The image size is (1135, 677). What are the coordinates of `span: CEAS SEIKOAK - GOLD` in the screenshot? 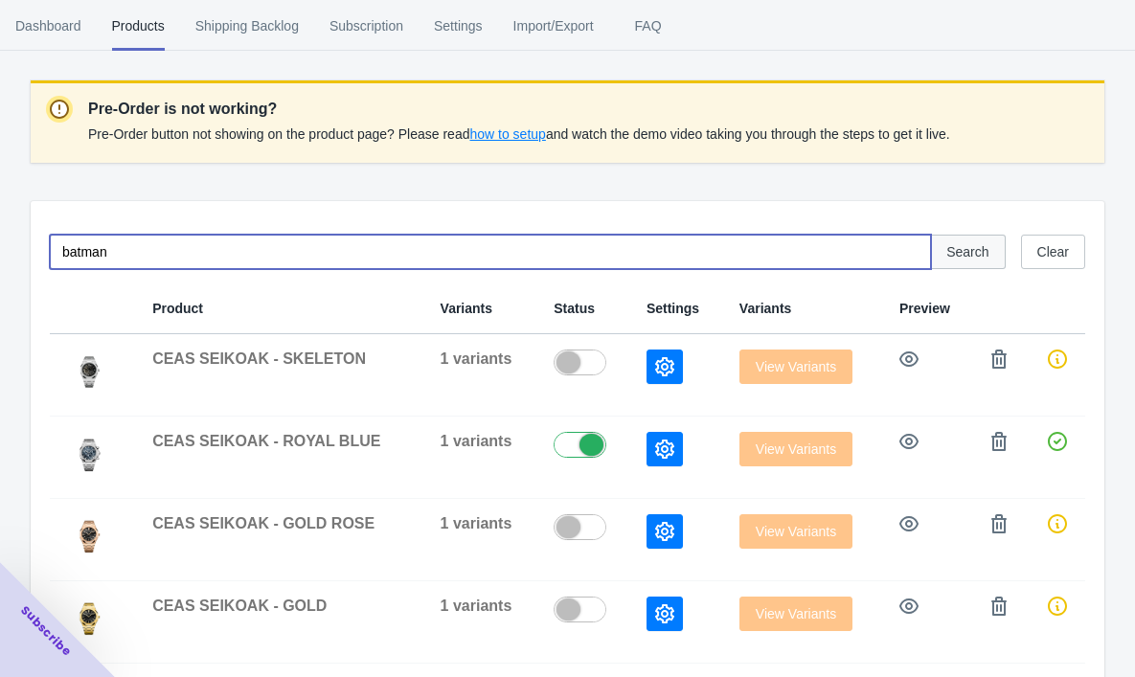 It's located at (239, 605).